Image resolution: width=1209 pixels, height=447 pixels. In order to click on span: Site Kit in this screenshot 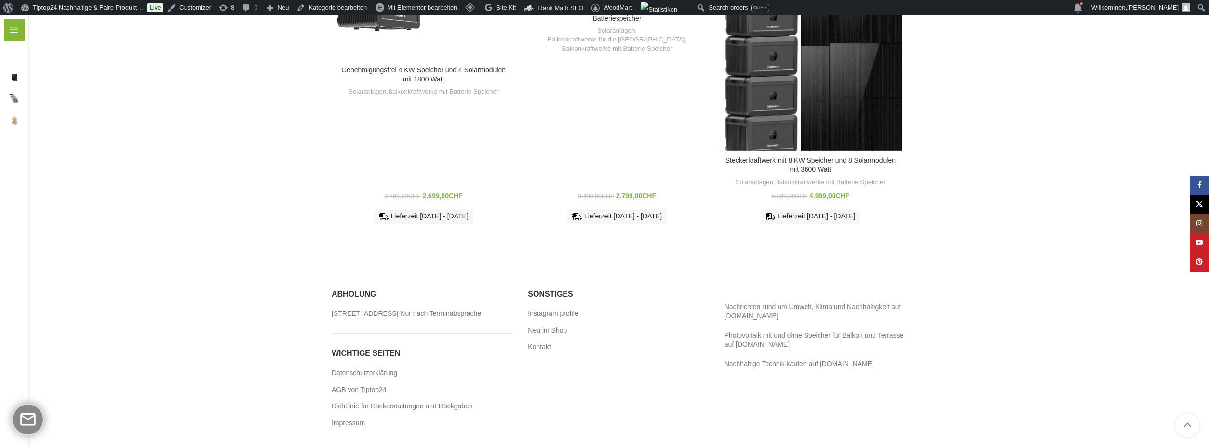, I will do `click(506, 7)`.